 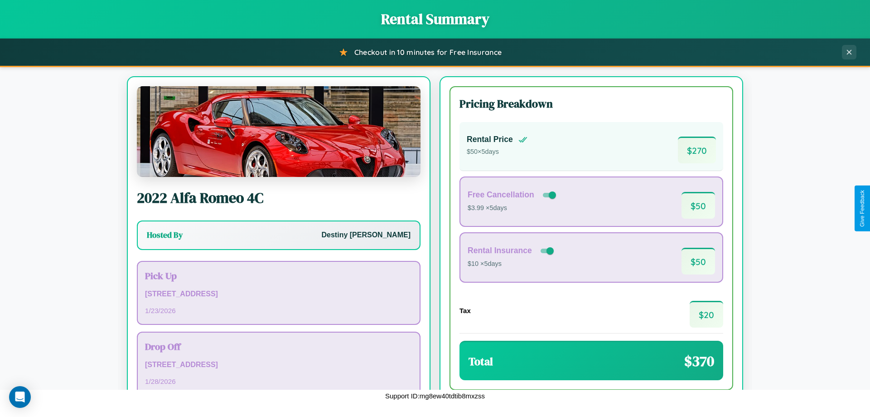 I want to click on div: Give Feedback, so click(x=863, y=208).